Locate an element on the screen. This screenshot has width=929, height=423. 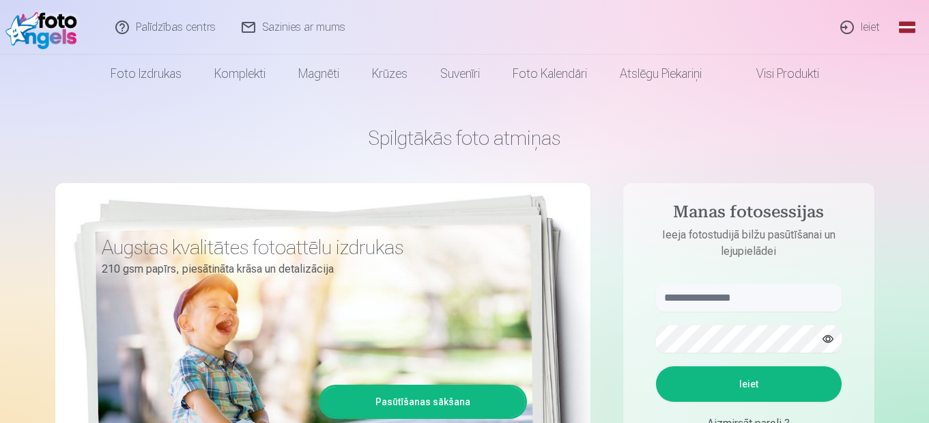
a: Komplekti is located at coordinates (240, 74).